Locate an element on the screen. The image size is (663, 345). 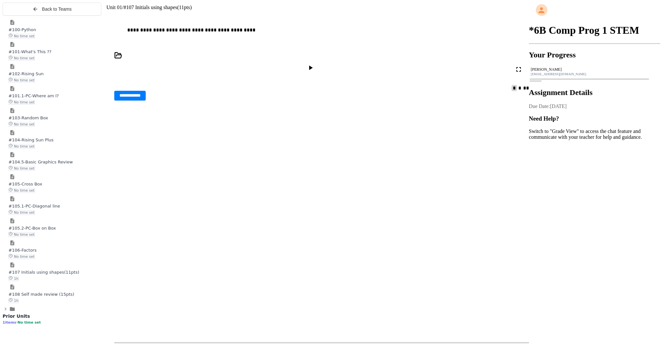
h1: *6B Comp Prog 1 STEM is located at coordinates (595, 30).